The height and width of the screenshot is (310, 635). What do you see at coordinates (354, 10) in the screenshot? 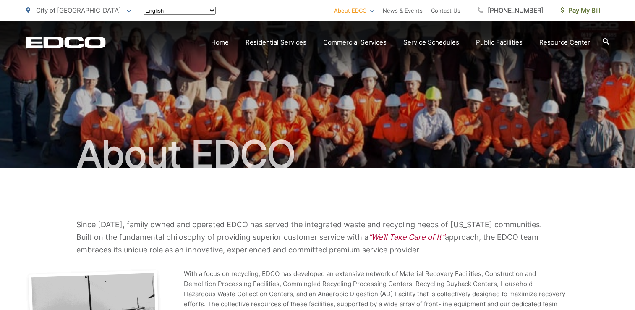
I see `a: About EDCO` at bounding box center [354, 10].